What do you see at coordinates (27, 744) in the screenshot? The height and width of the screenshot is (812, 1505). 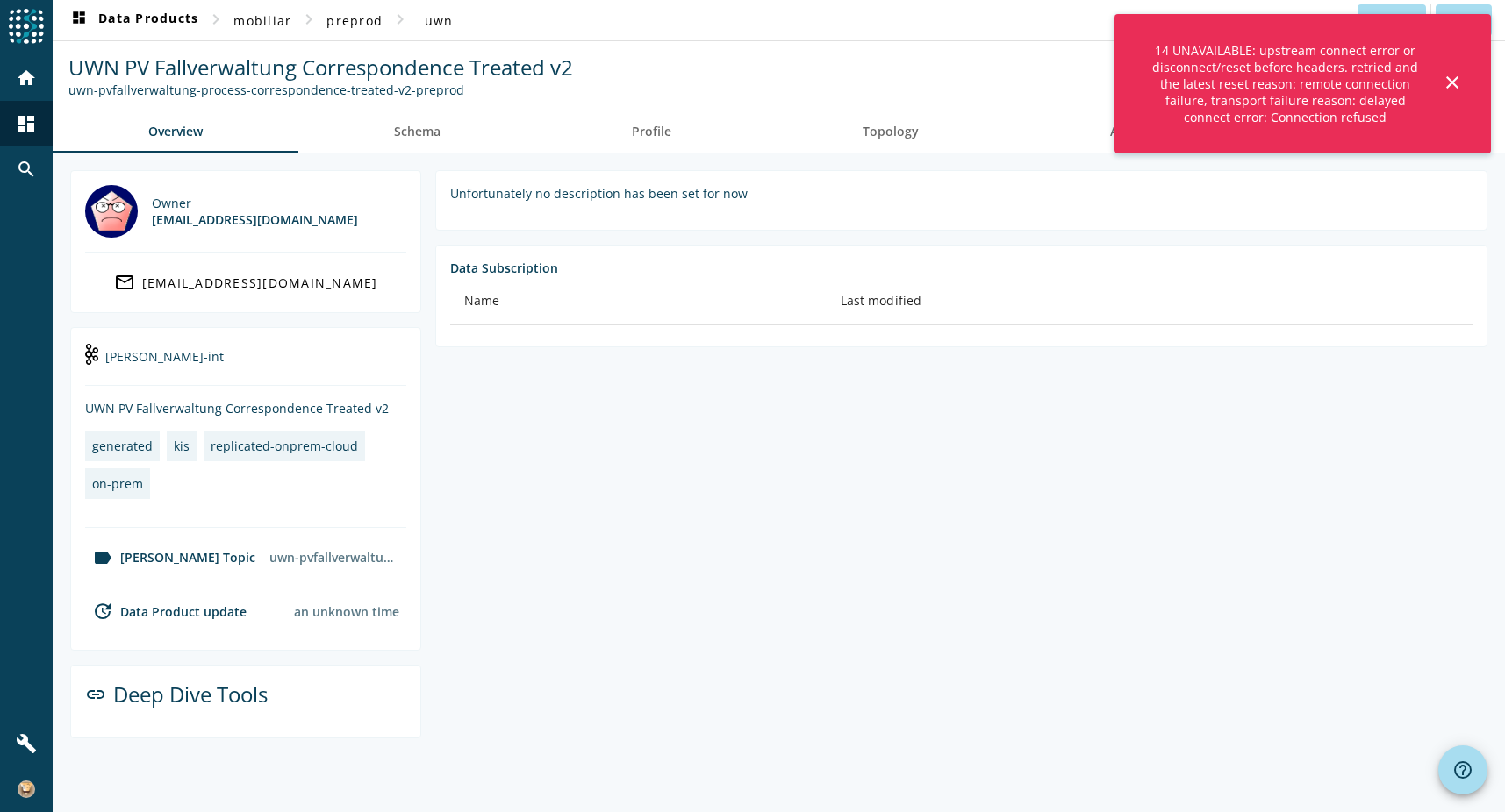 I see `mat-icon: build` at bounding box center [27, 744].